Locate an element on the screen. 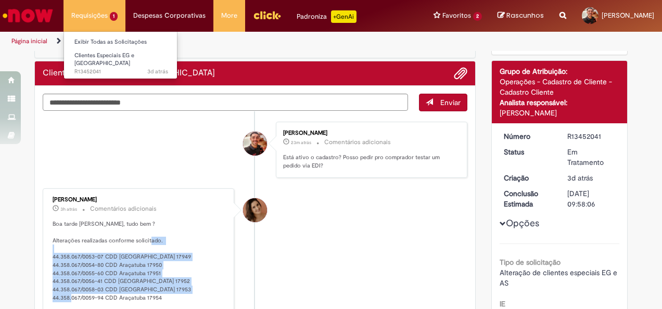  div: Analista responsável: is located at coordinates (560, 103).